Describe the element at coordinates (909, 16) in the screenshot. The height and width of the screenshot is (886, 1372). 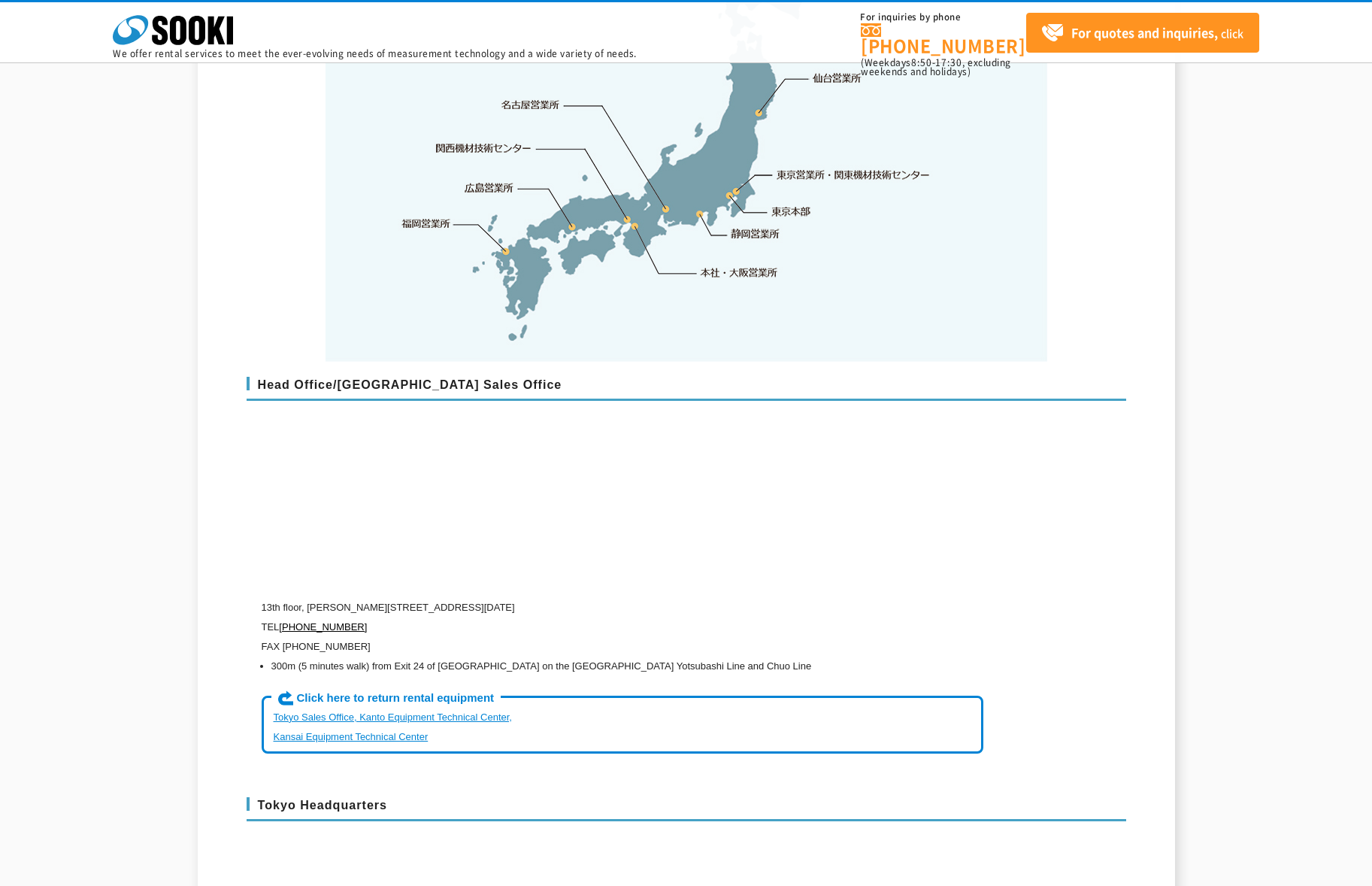
I see `font: For inquiries by phone` at that location.